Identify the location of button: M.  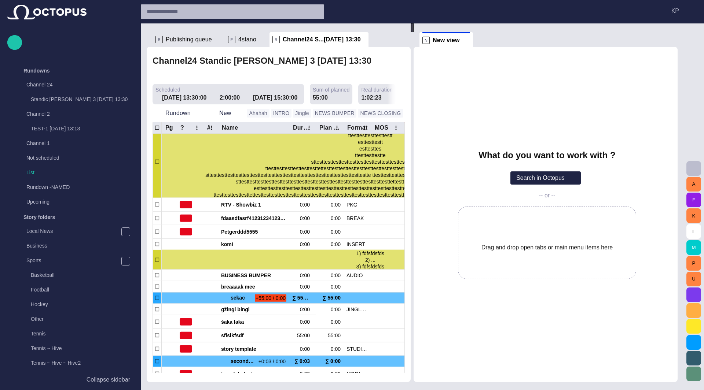
(693, 248).